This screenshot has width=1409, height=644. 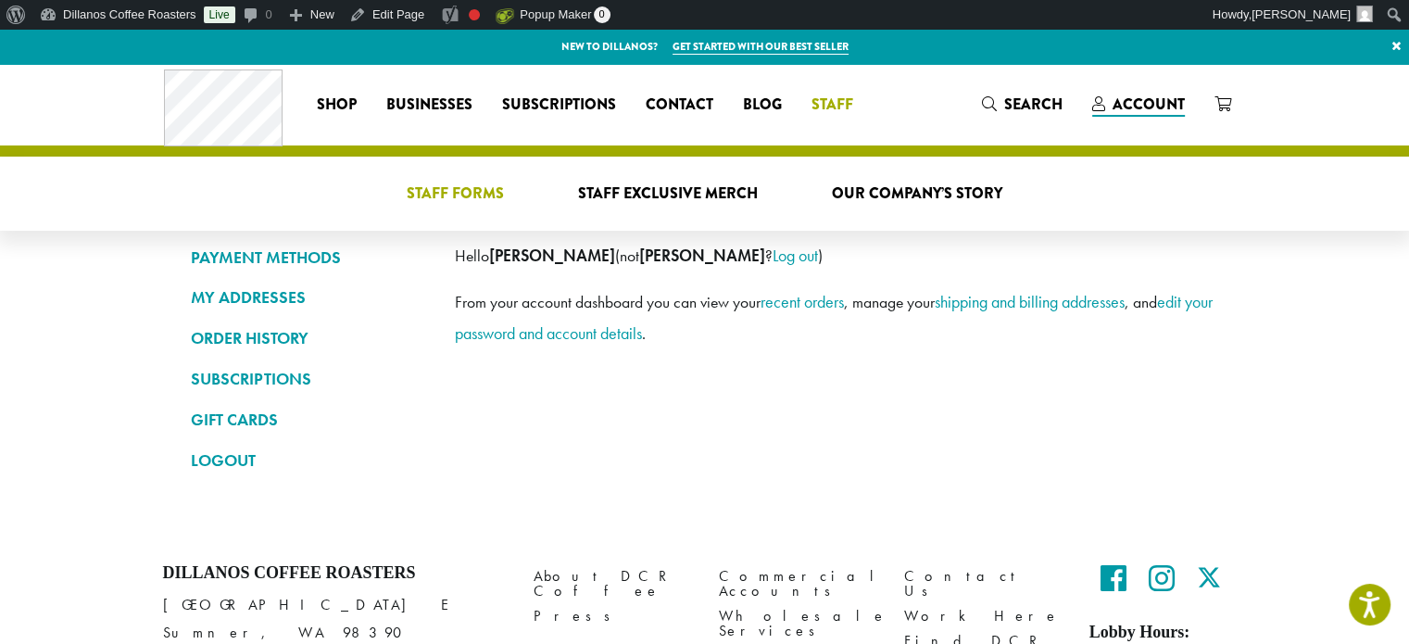 What do you see at coordinates (309, 346) in the screenshot?
I see `nav: Account pages` at bounding box center [309, 346].